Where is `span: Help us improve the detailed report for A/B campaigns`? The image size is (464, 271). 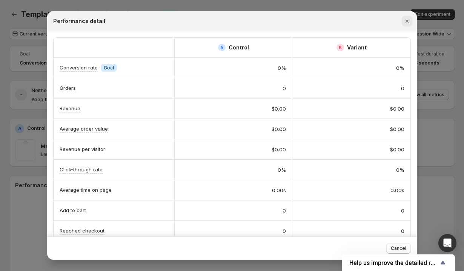
span: Help us improve the detailed report for A/B campaigns is located at coordinates (394, 263).